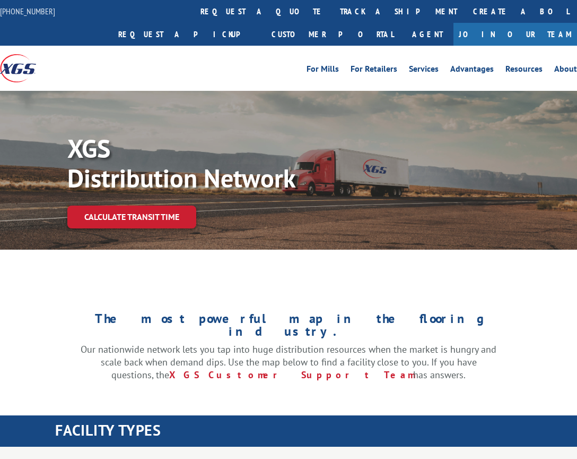 The image size is (577, 459). Describe the element at coordinates (227, 163) in the screenshot. I see `p: XGS Distribution Network` at that location.